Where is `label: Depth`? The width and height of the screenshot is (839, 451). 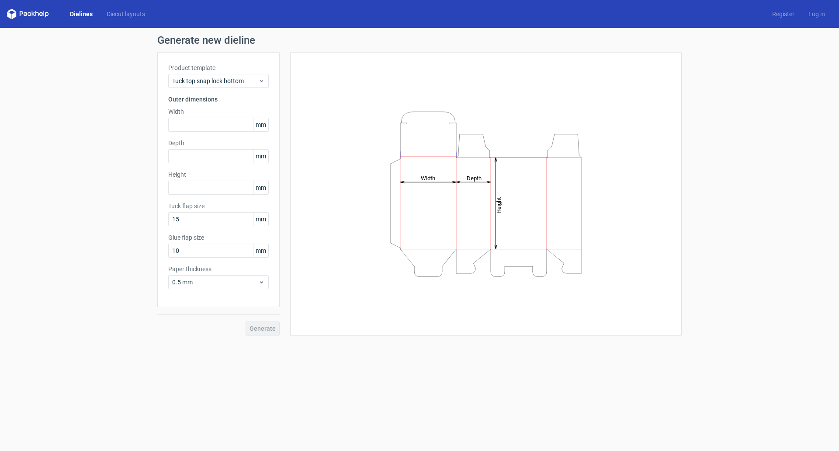 label: Depth is located at coordinates (219, 143).